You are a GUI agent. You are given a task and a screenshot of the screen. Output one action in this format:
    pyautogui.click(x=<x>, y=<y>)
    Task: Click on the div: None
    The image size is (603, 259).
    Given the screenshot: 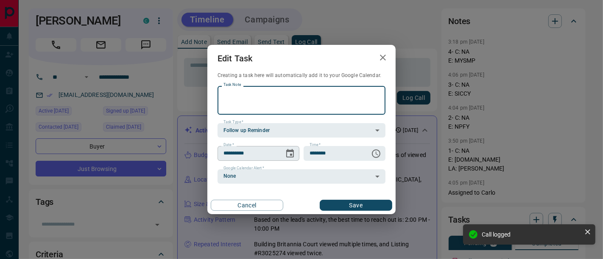 What is the action you would take?
    pyautogui.click(x=301, y=177)
    